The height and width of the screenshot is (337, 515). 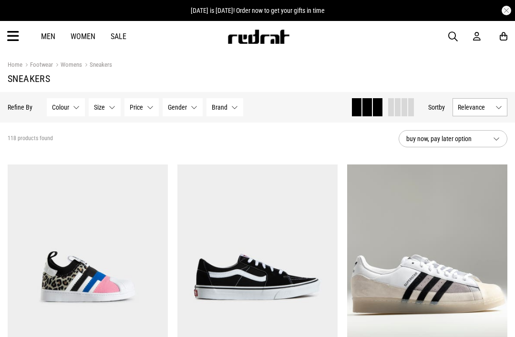 What do you see at coordinates (183, 107) in the screenshot?
I see `button: Gender` at bounding box center [183, 107].